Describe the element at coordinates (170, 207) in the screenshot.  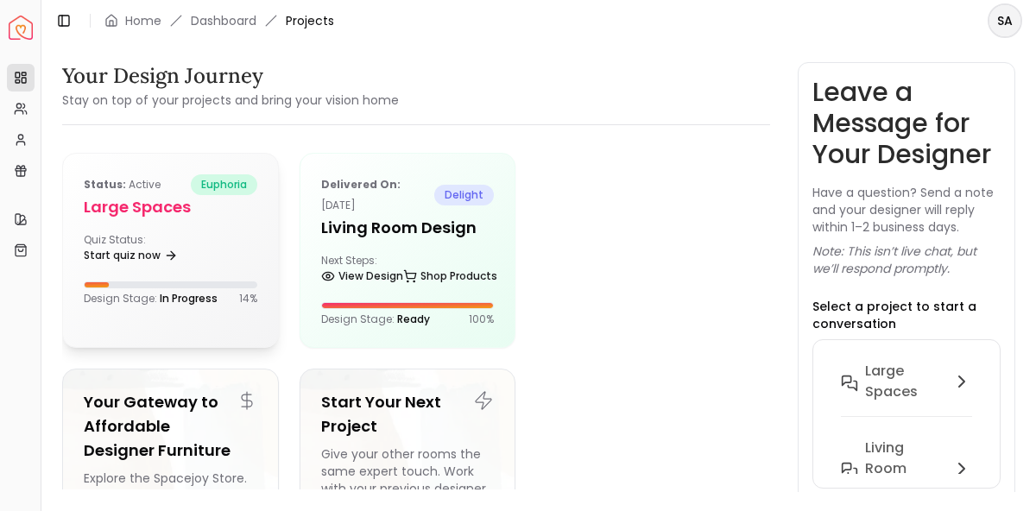
I see `h5: Large Spaces` at that location.